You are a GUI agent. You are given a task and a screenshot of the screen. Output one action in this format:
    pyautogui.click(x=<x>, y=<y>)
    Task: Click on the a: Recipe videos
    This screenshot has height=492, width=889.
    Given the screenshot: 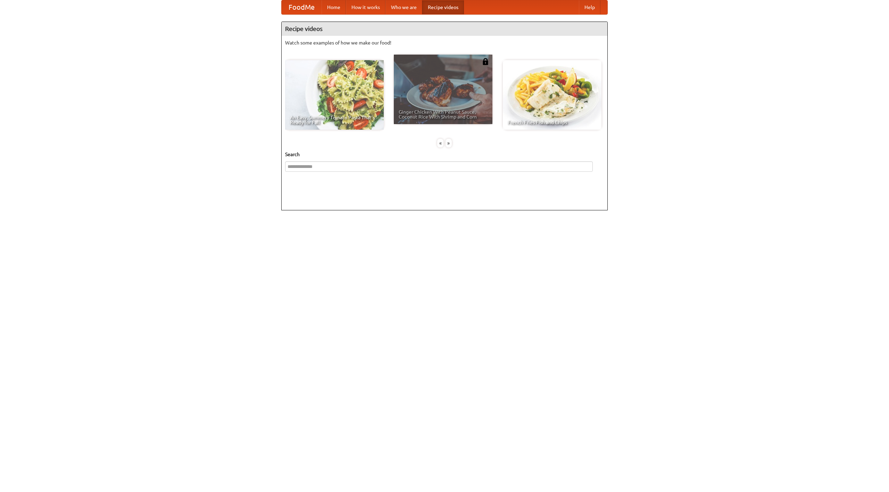 What is the action you would take?
    pyautogui.click(x=443, y=7)
    